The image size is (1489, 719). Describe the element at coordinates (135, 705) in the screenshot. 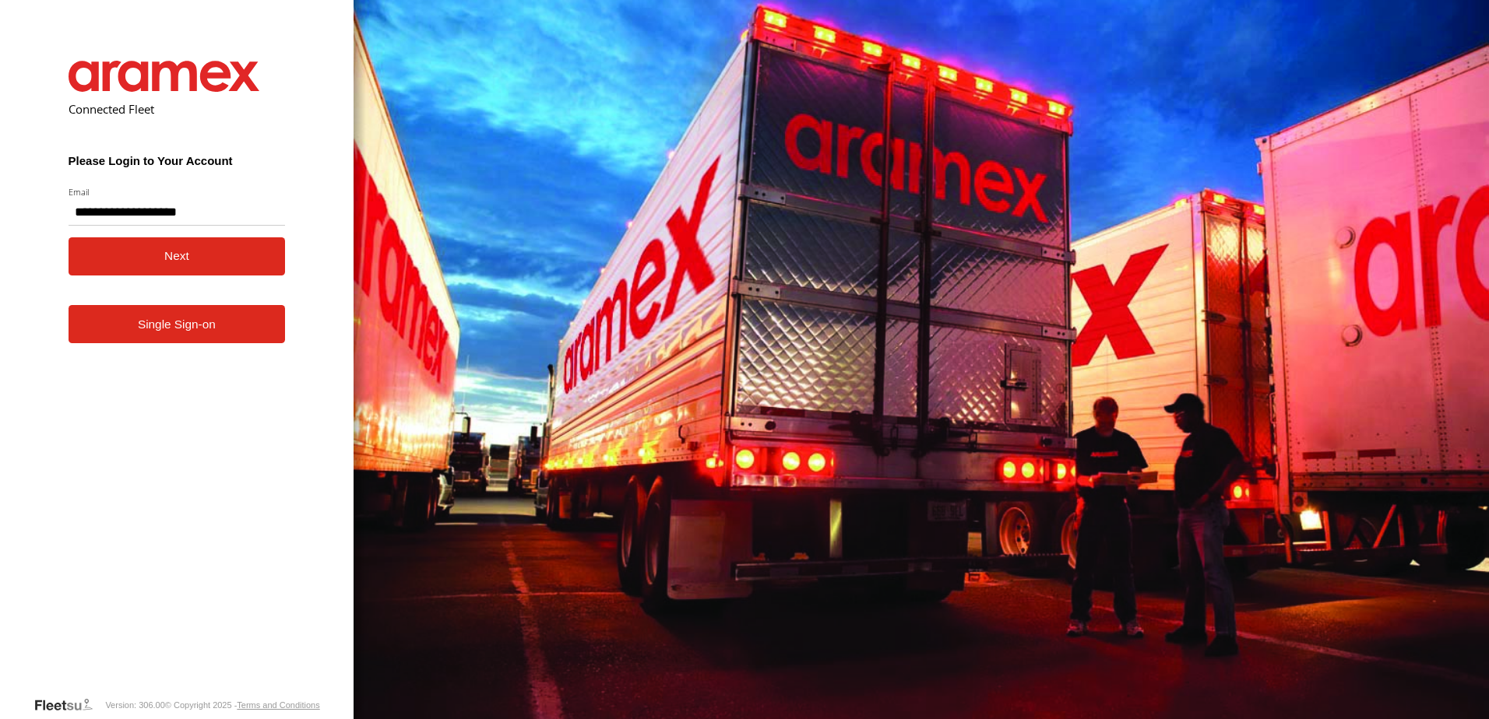

I see `div: Version: 306.00` at that location.